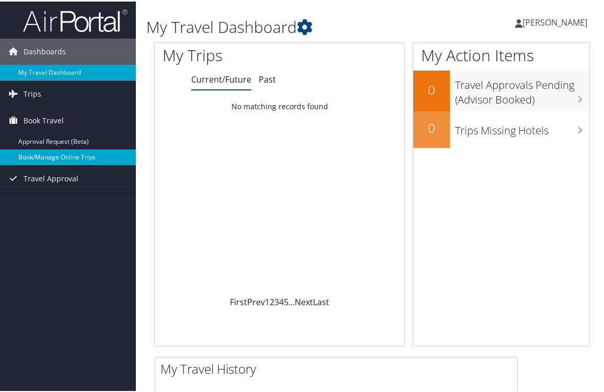 The height and width of the screenshot is (392, 604). I want to click on h1: My Travel Dashboard, so click(297, 26).